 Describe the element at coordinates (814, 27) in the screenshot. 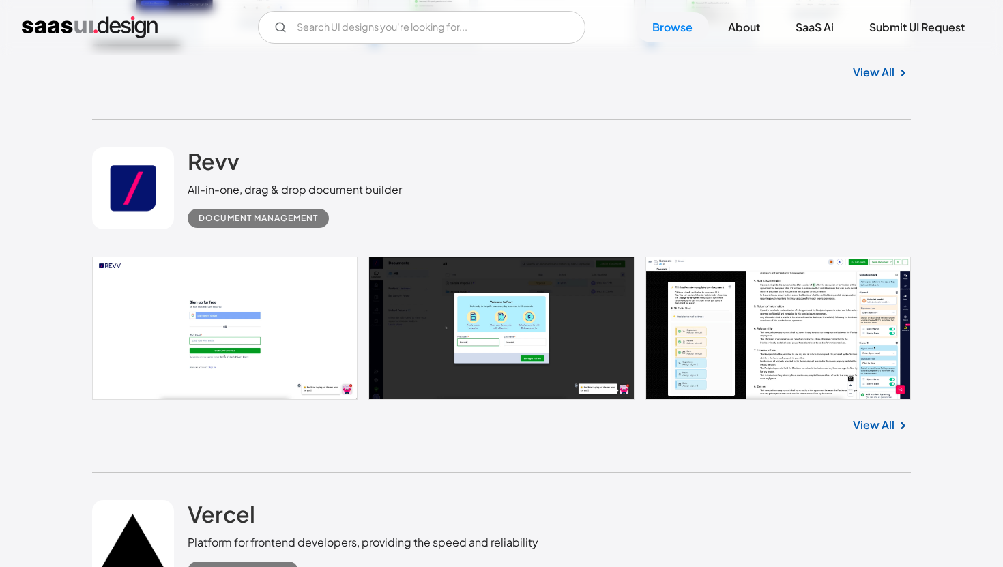

I see `a: SaaS Ai` at that location.